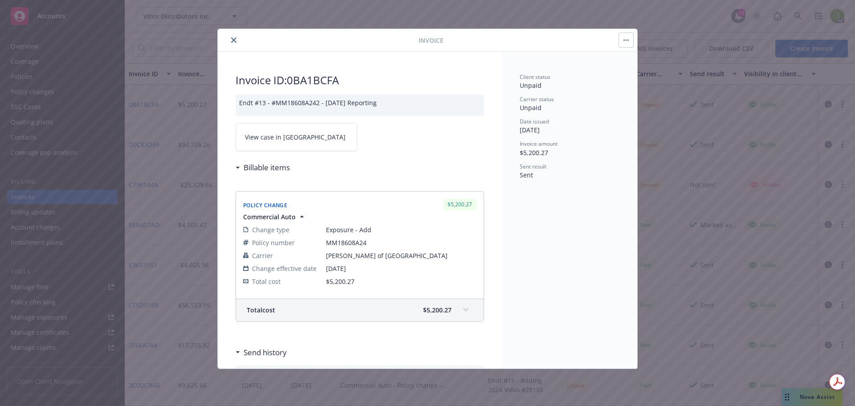  Describe the element at coordinates (538, 143) in the screenshot. I see `span: Invoice amount` at that location.